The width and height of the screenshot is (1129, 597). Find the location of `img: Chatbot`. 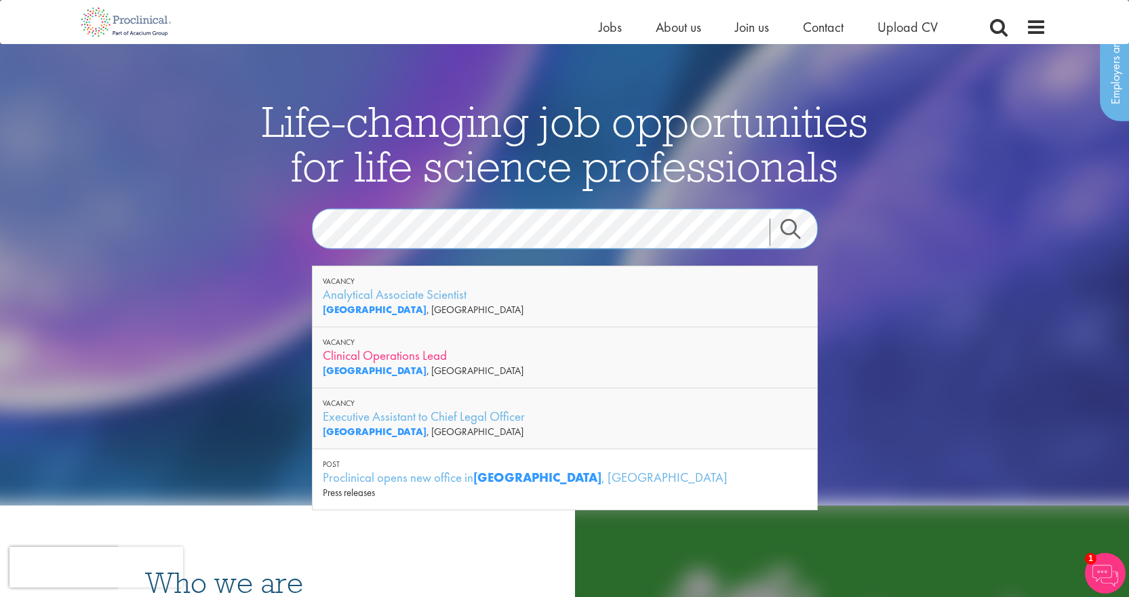

img: Chatbot is located at coordinates (1105, 574).